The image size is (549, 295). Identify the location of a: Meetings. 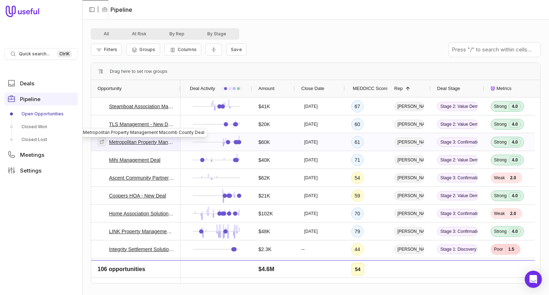
(41, 155).